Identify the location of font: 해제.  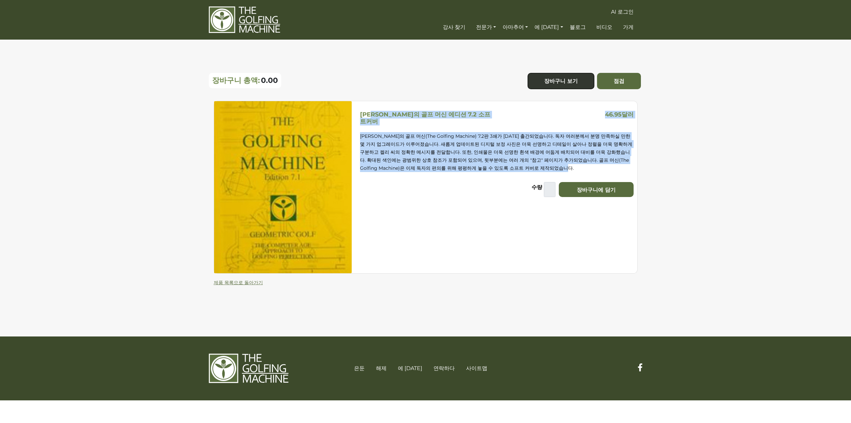
(381, 368).